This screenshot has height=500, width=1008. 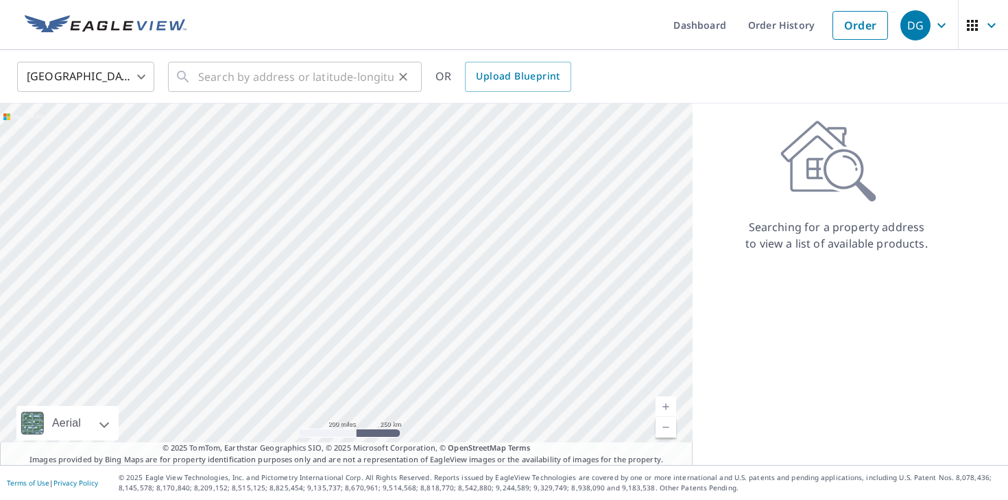 I want to click on p: © 2025 Eagle View Technologies, Inc. and Pictometry International Corp. All Rights Reserved. Repo..., so click(x=560, y=483).